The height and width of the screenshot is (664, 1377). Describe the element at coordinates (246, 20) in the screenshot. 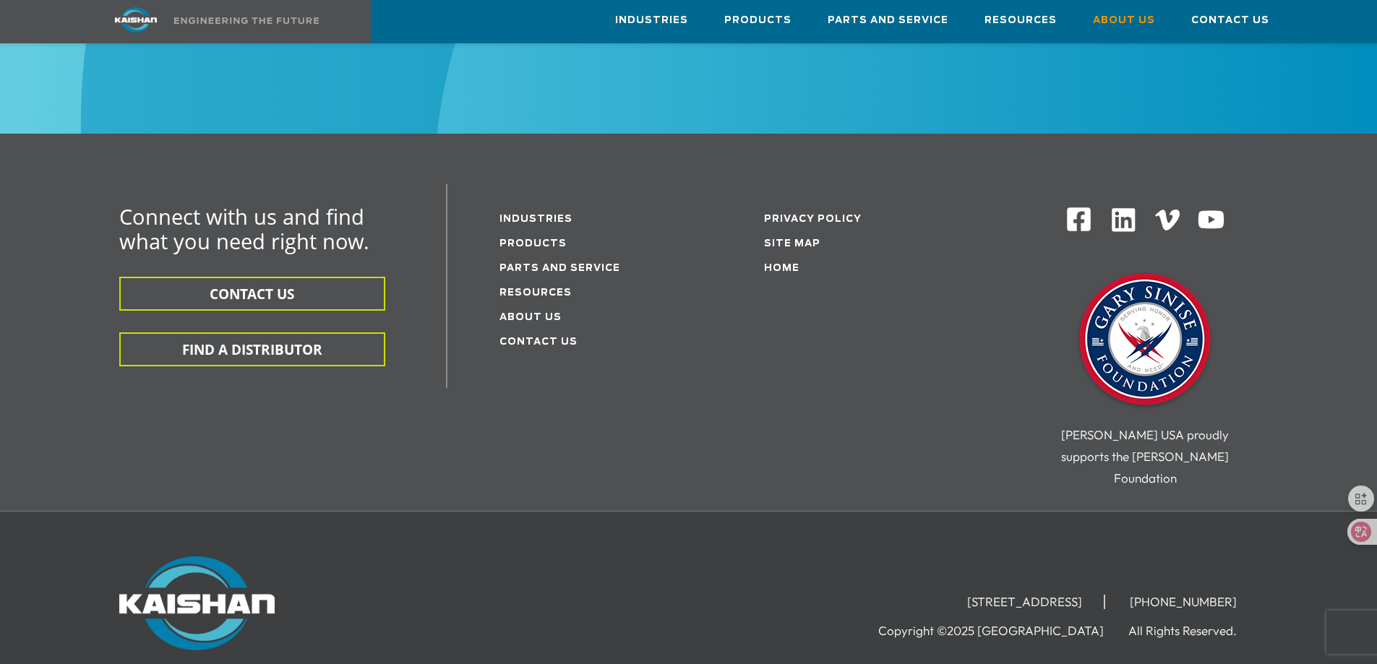

I see `img: Engineering the future` at that location.